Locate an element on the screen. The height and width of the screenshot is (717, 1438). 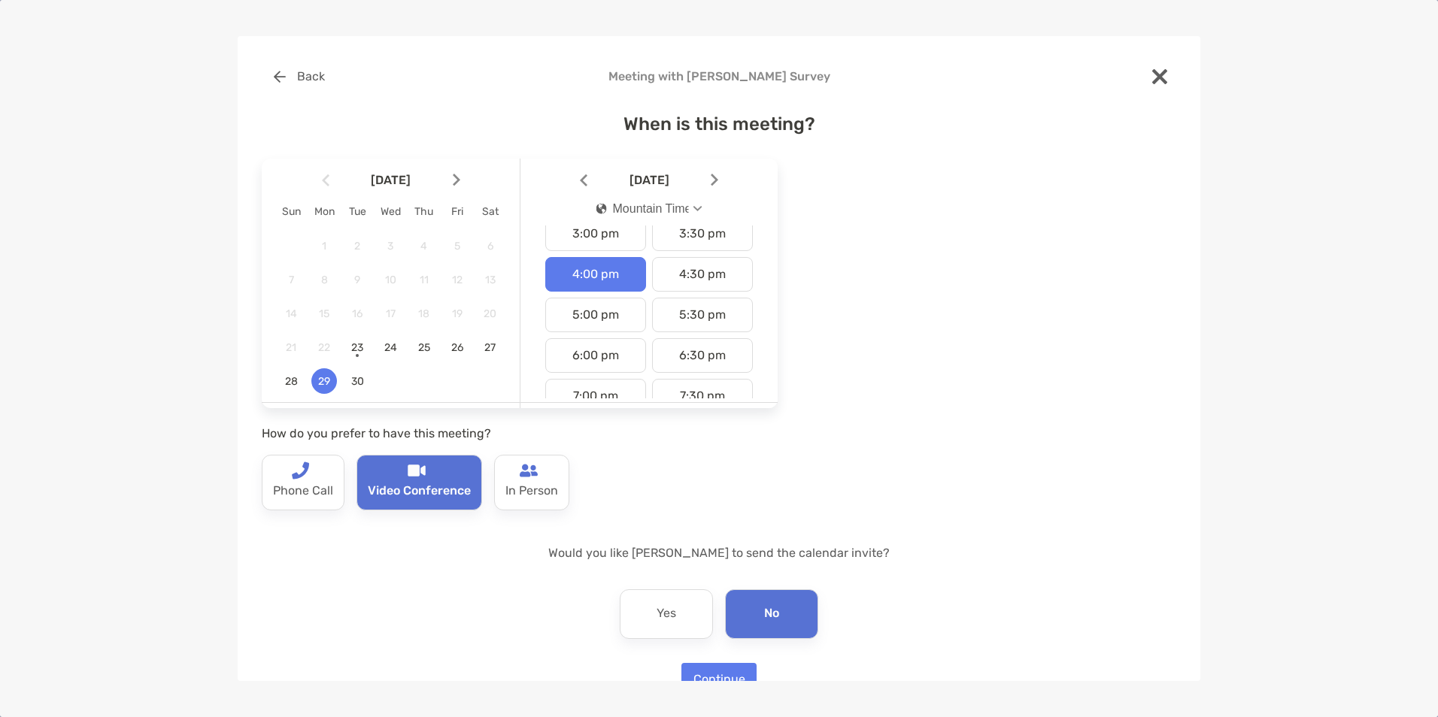
span: 2 is located at coordinates (357, 246).